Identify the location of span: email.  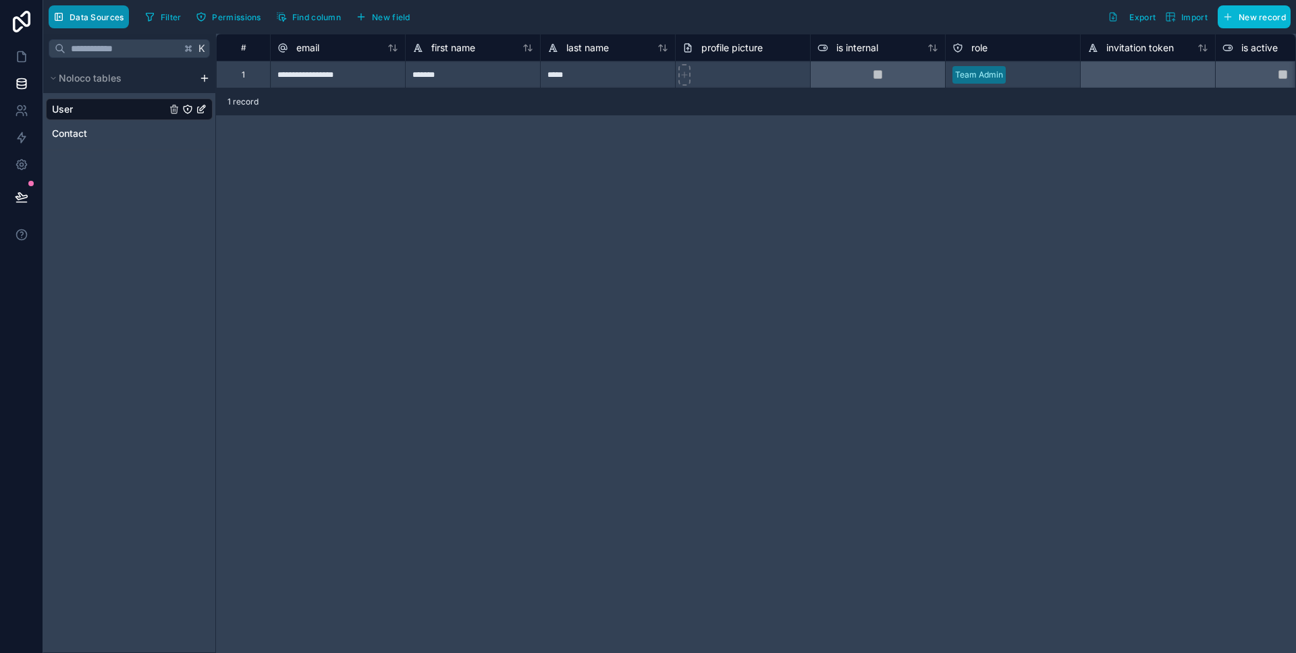
(308, 48).